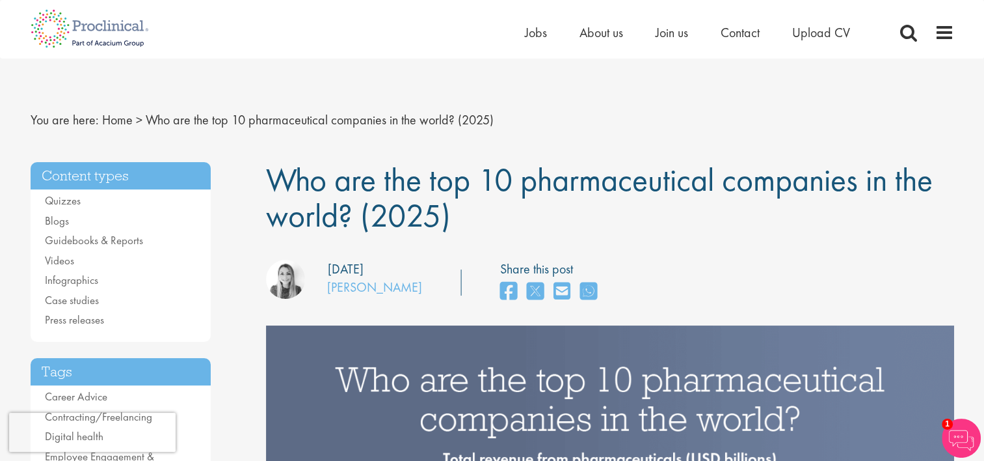  I want to click on a: Career Advice, so click(76, 396).